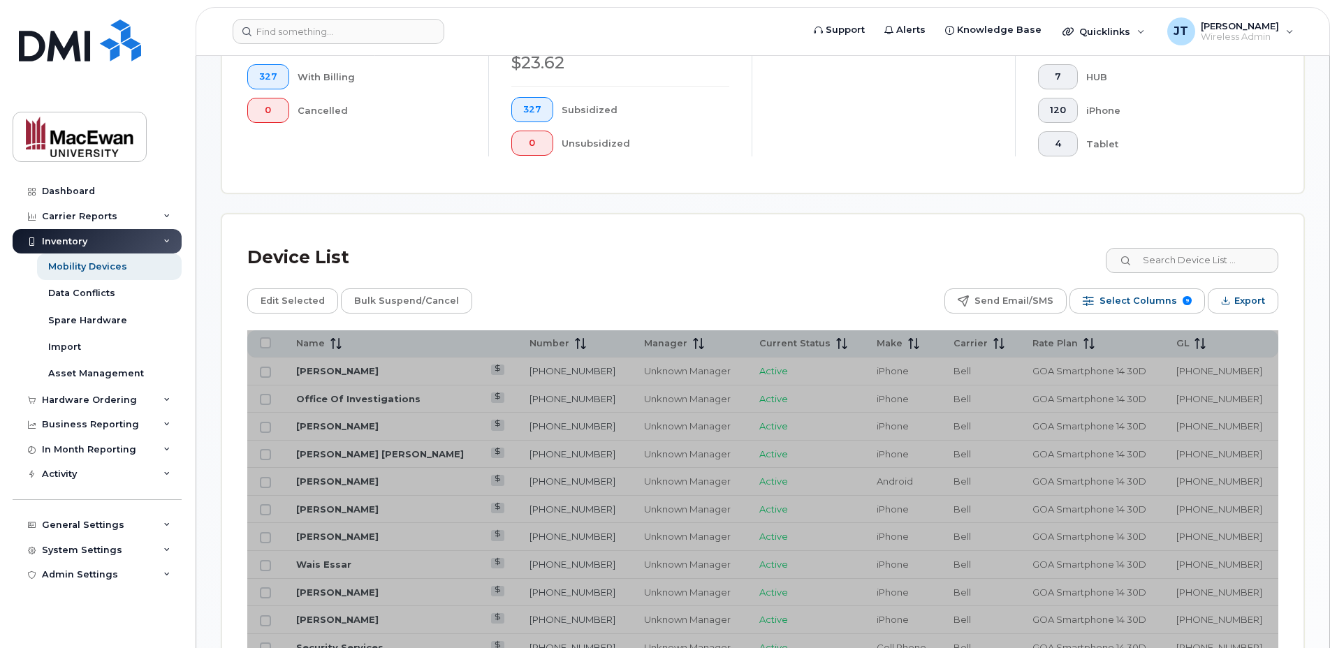 This screenshot has width=1337, height=648. I want to click on button: 4, so click(1058, 144).